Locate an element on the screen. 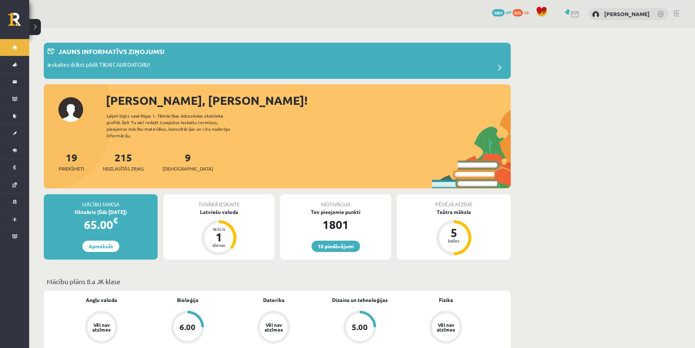 This screenshot has height=348, width=695. span: mP is located at coordinates (509, 12).